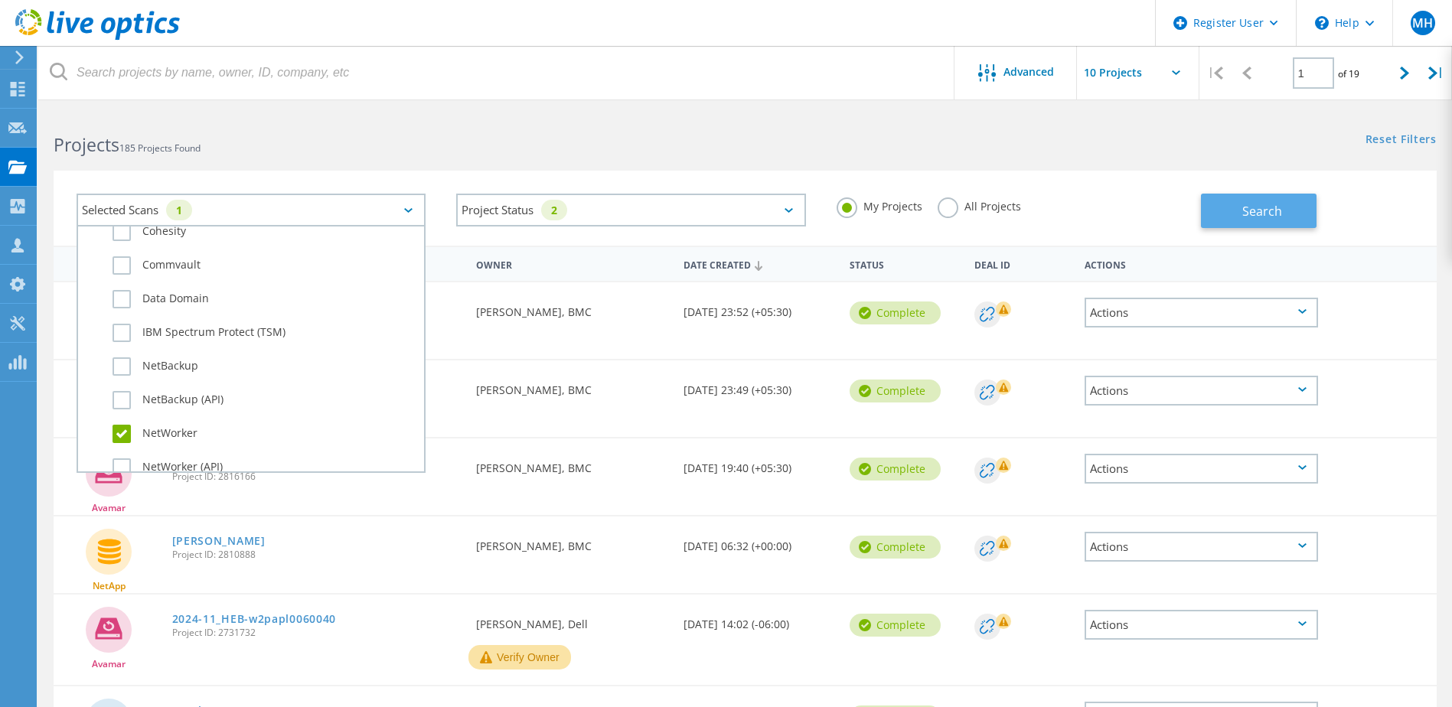 Image resolution: width=1452 pixels, height=707 pixels. What do you see at coordinates (904, 263) in the screenshot?
I see `div: Status` at bounding box center [904, 263].